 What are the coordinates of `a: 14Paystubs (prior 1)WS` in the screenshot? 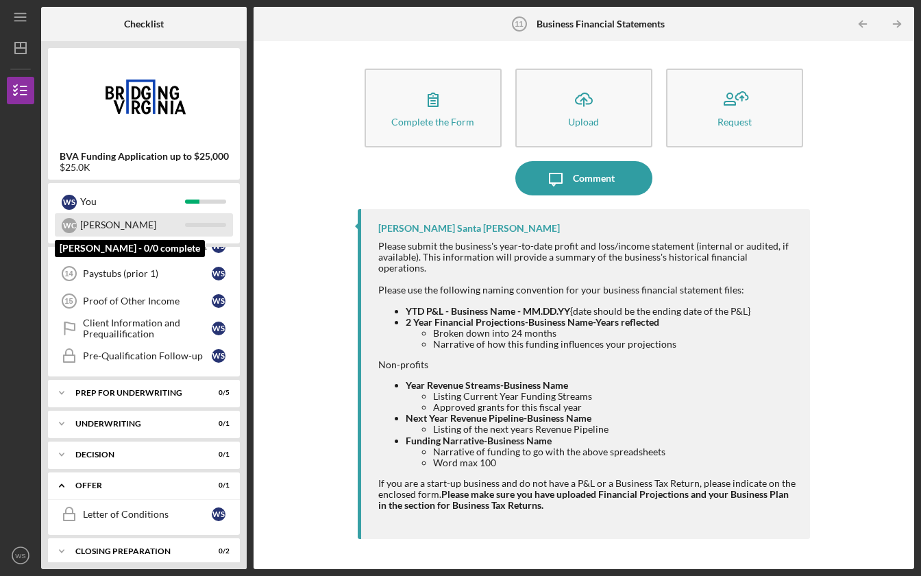 It's located at (144, 273).